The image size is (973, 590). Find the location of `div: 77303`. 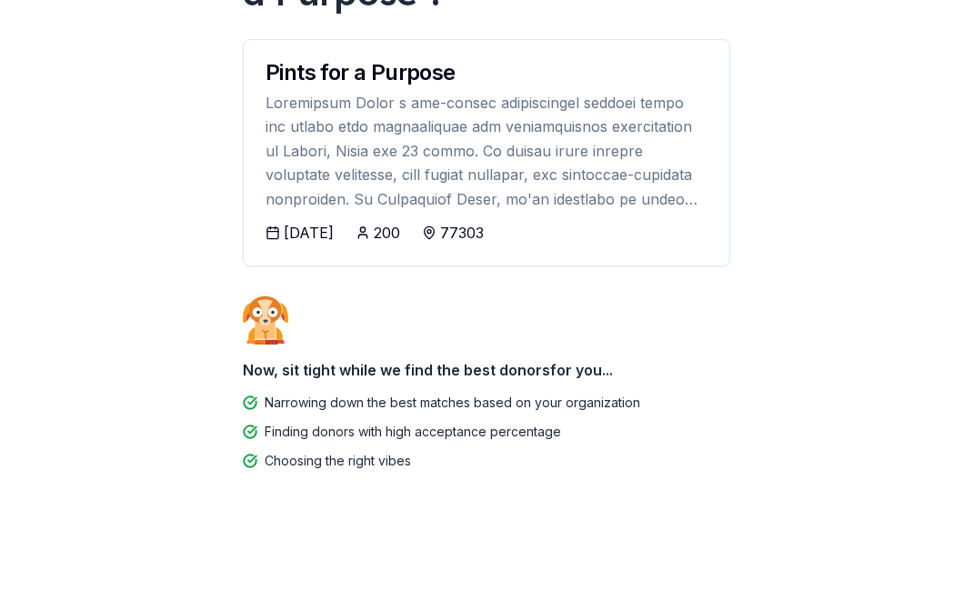

div: 77303 is located at coordinates (462, 233).